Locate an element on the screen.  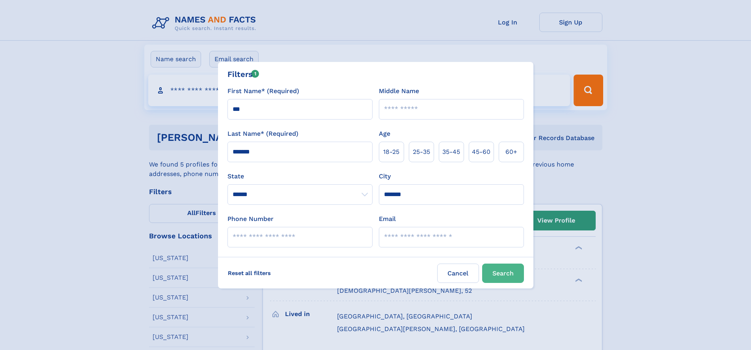
label: Age is located at coordinates (384, 134).